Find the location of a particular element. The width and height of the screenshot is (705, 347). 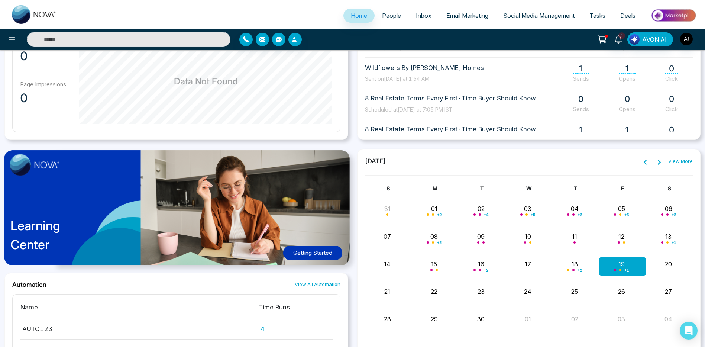

a: View More is located at coordinates (681, 161).